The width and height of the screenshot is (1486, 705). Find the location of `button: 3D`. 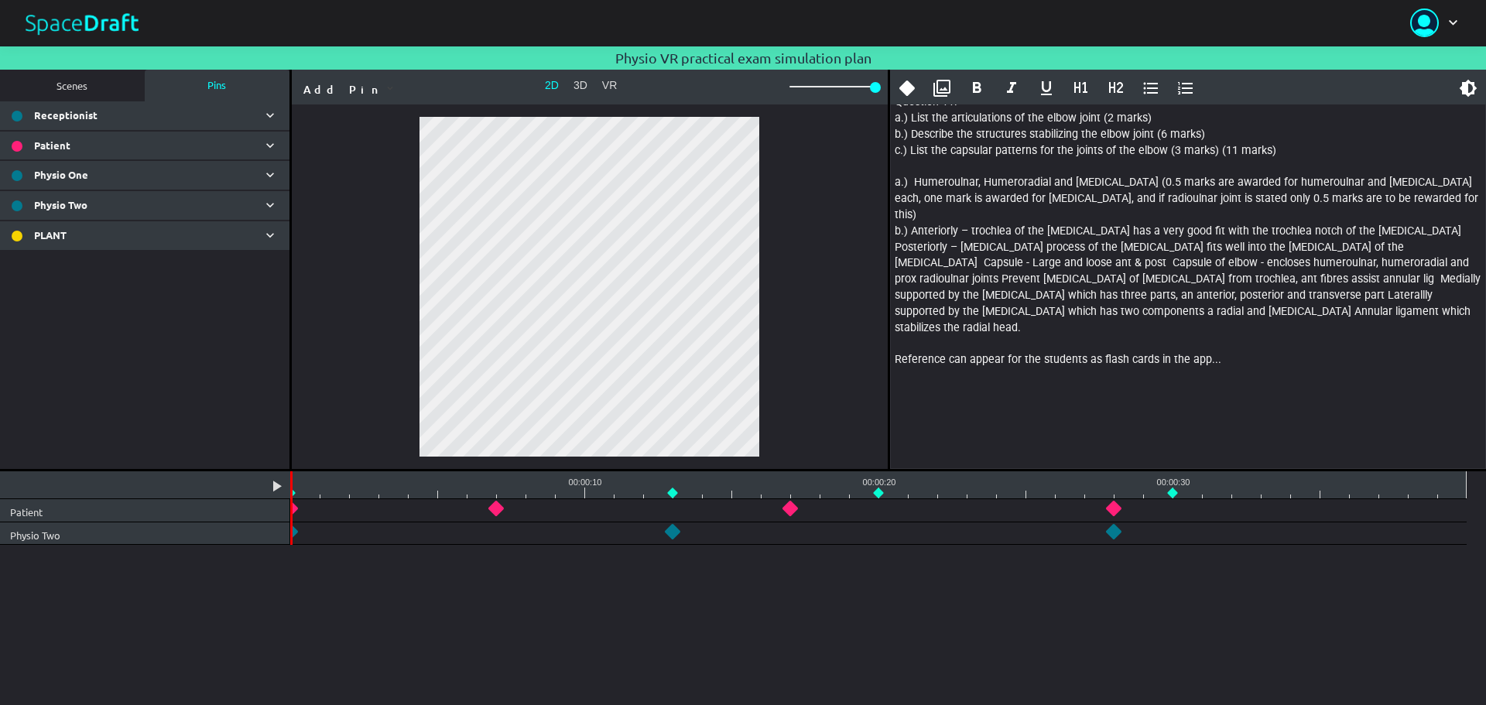

button: 3D is located at coordinates (580, 85).